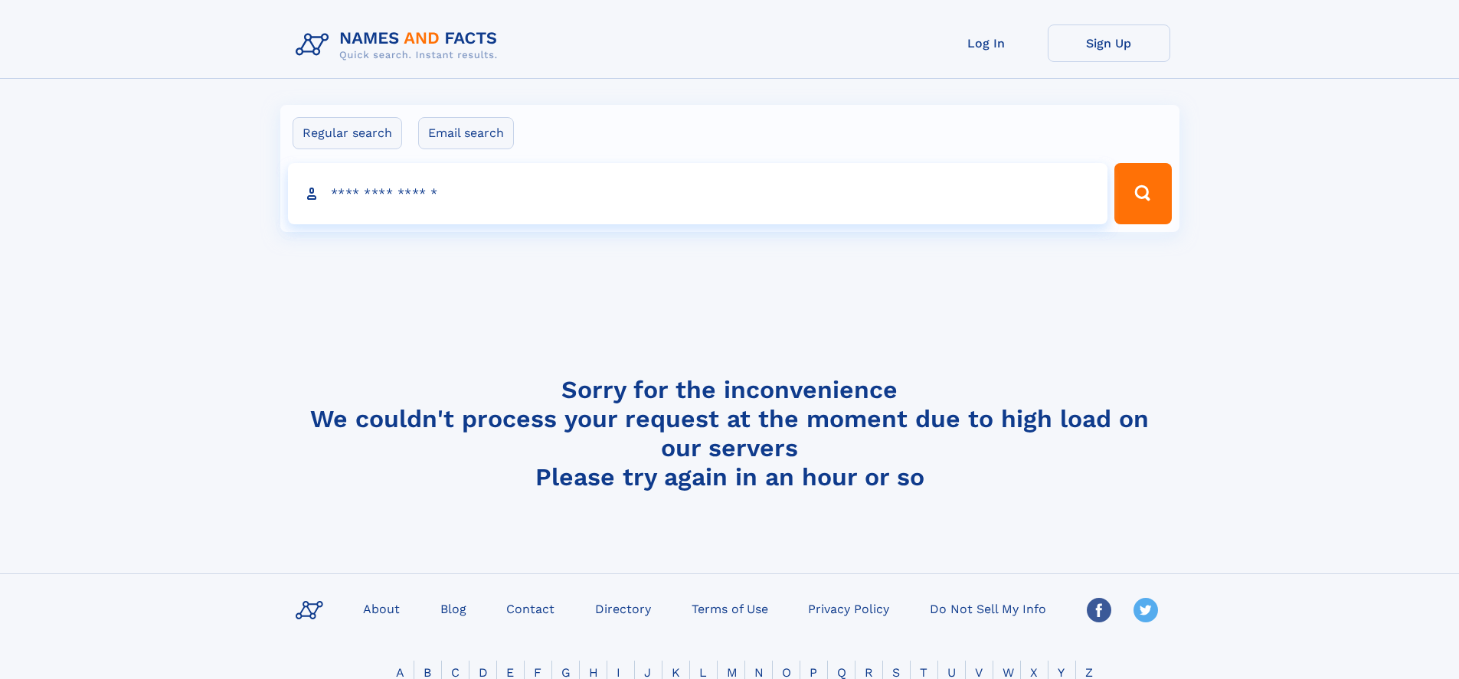 The width and height of the screenshot is (1459, 679). What do you see at coordinates (730, 608) in the screenshot?
I see `a: Terms of Use` at bounding box center [730, 608].